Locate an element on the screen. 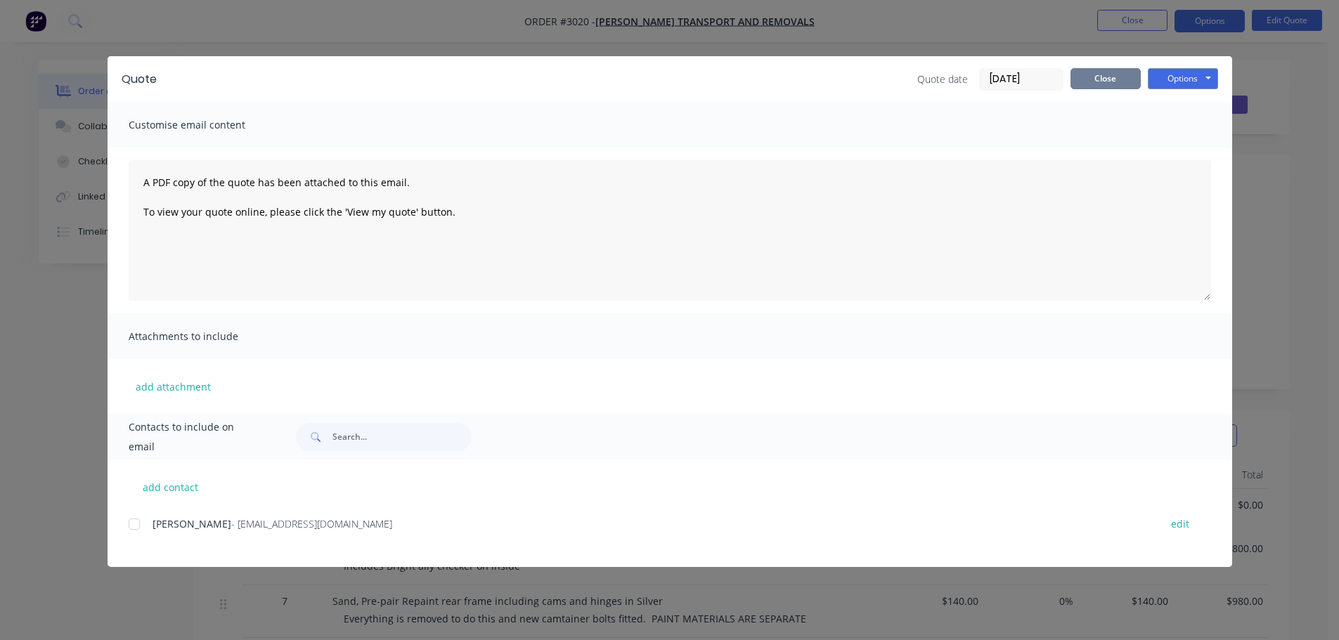 Image resolution: width=1339 pixels, height=640 pixels. button: Options is located at coordinates (1183, 79).